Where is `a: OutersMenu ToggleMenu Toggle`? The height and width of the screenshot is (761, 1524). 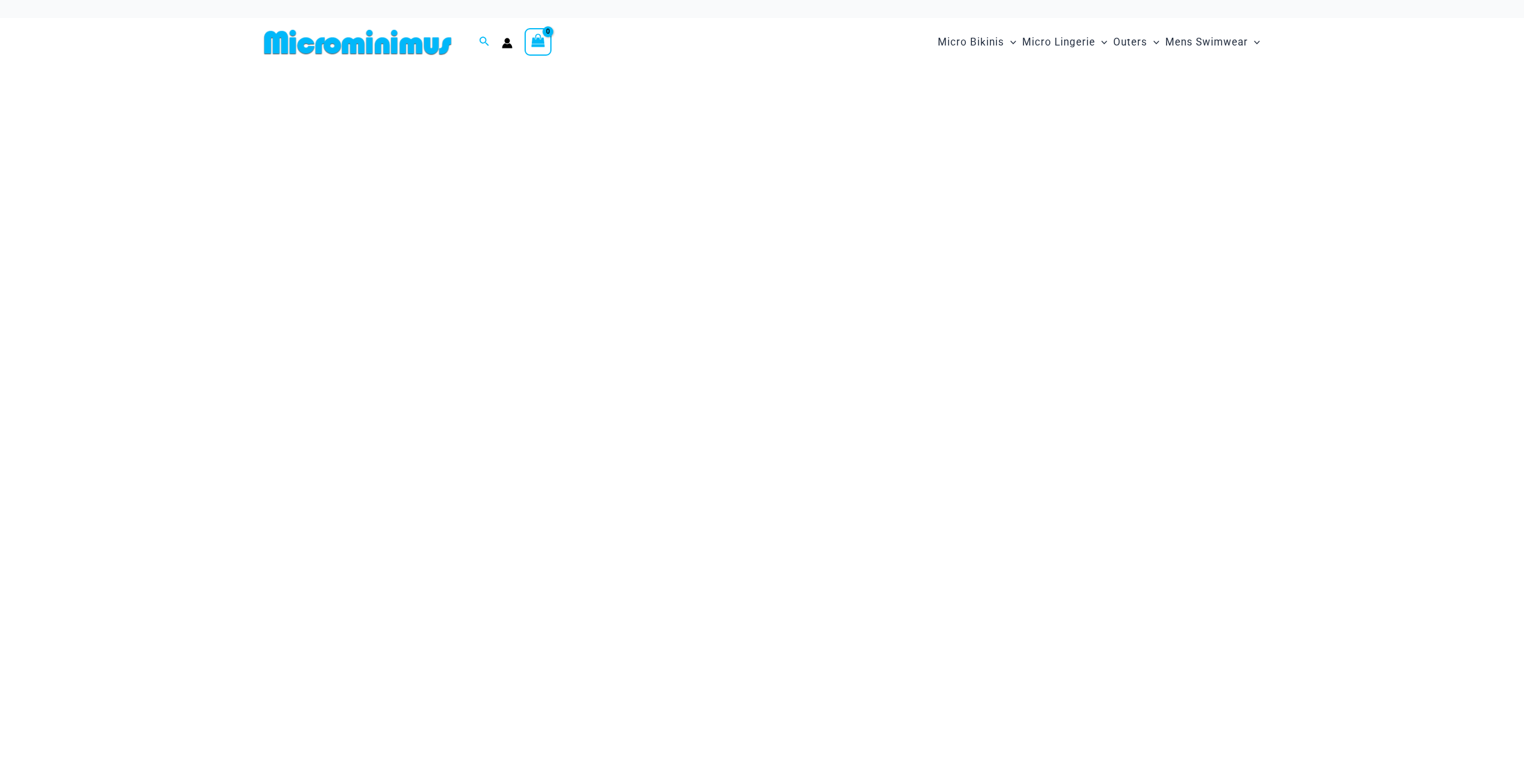
a: OutersMenu ToggleMenu Toggle is located at coordinates (1136, 42).